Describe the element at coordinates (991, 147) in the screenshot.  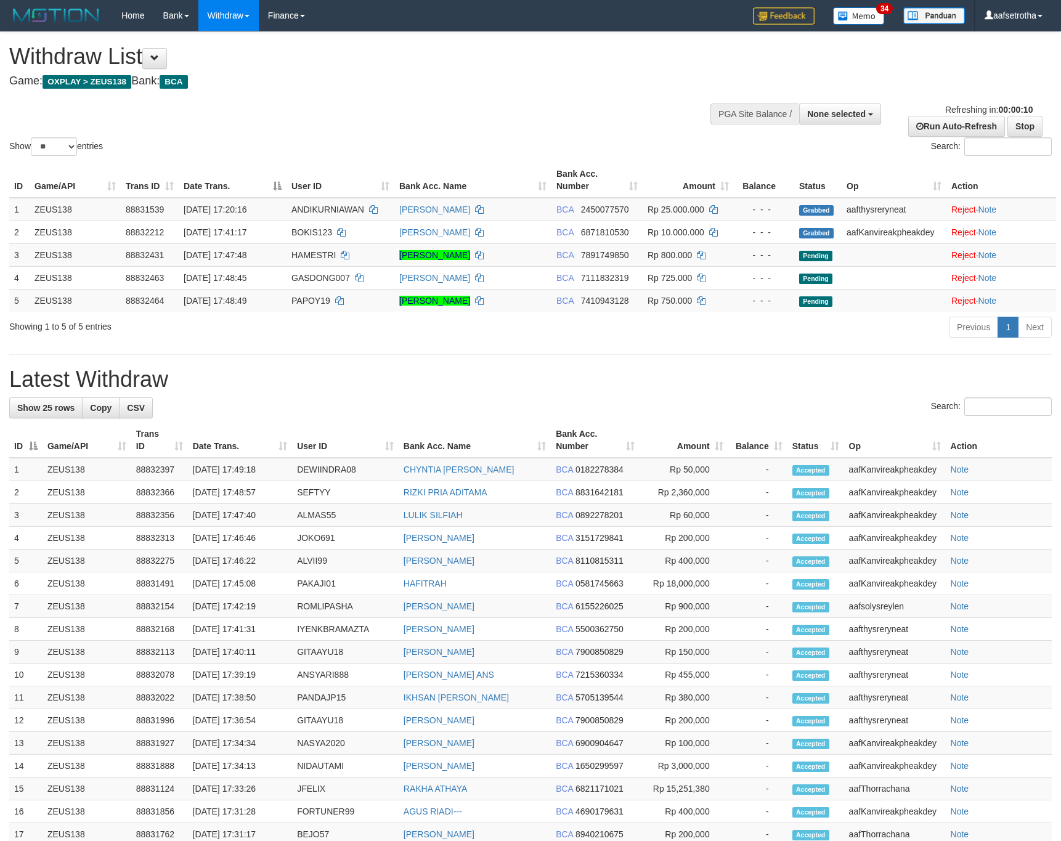
I see `label: Search:` at that location.